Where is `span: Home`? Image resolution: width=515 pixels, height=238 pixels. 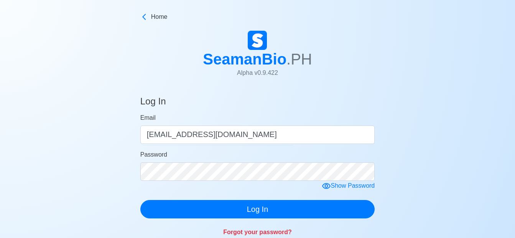 span: Home is located at coordinates (159, 17).